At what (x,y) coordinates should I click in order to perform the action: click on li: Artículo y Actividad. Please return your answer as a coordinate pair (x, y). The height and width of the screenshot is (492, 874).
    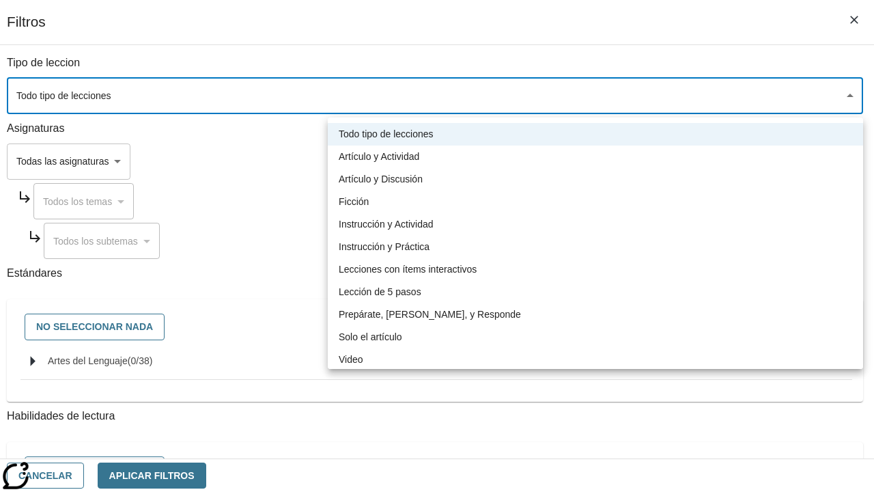
    Looking at the image, I should click on (595, 156).